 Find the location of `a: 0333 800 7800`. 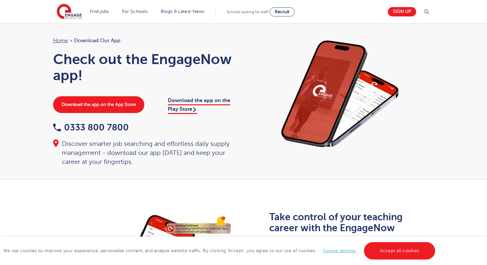

a: 0333 800 7800 is located at coordinates (91, 127).